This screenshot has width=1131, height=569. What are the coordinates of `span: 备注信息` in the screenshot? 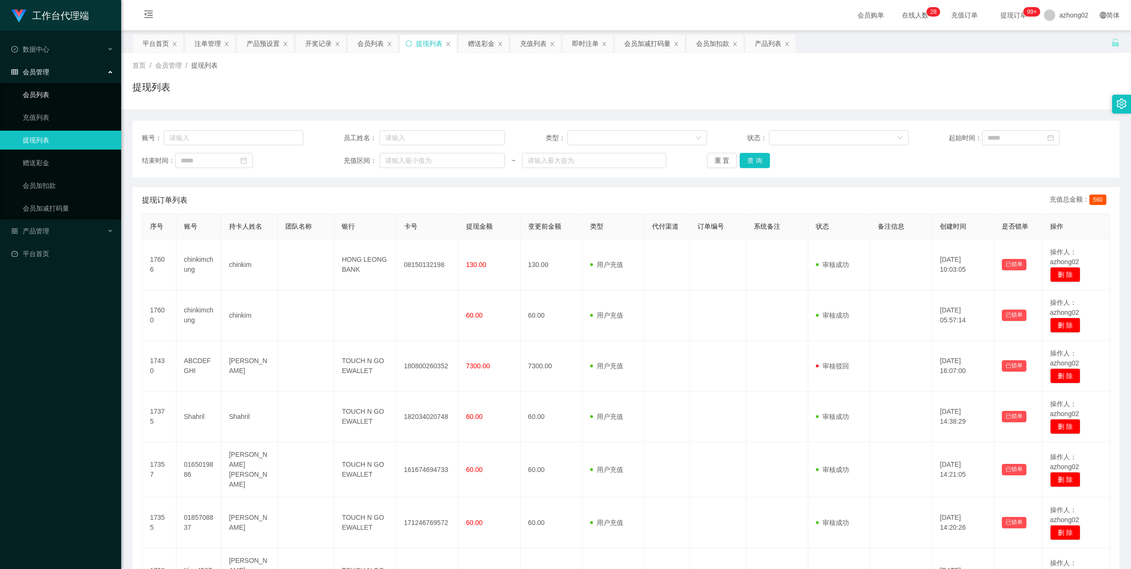 It's located at (891, 226).